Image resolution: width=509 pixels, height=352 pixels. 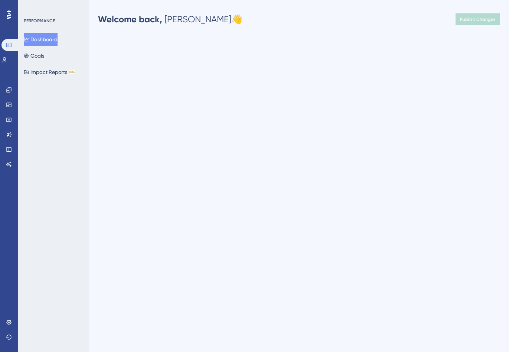 What do you see at coordinates (39, 21) in the screenshot?
I see `div: PERFORMANCE` at bounding box center [39, 21].